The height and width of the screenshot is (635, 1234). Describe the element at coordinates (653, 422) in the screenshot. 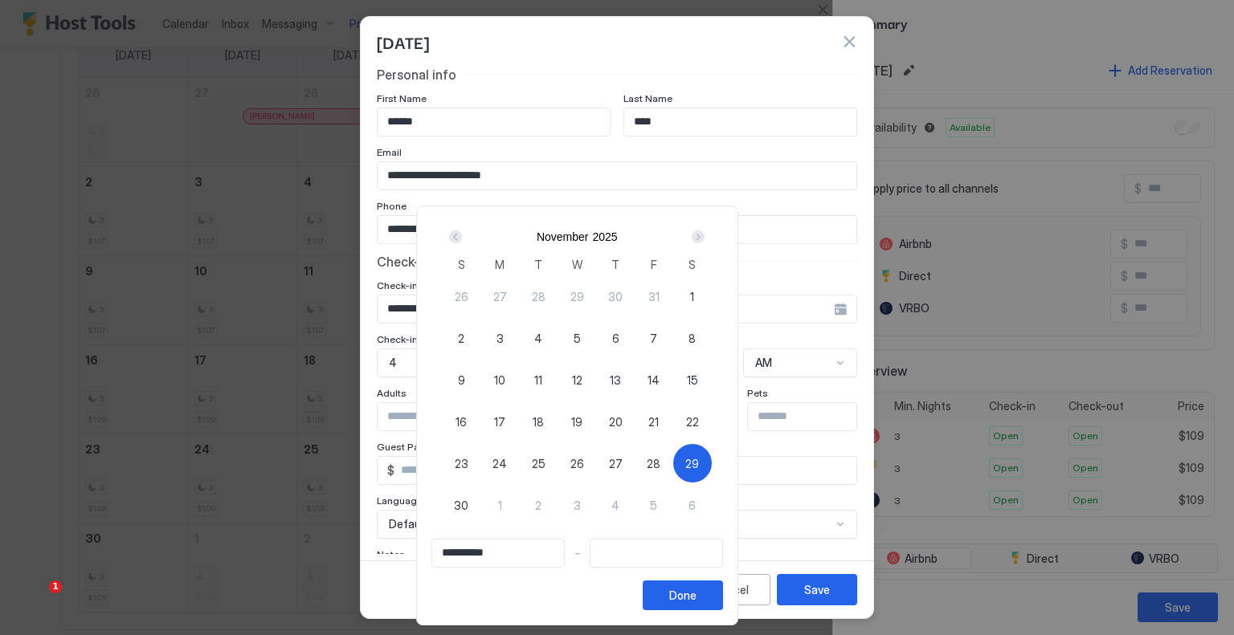

I see `span: 21` at that location.